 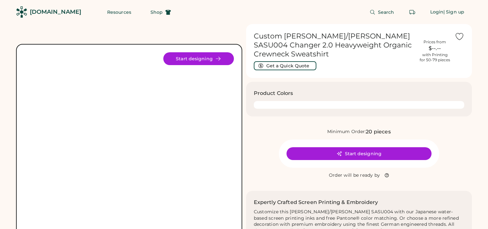 What do you see at coordinates (435, 57) in the screenshot?
I see `div: with Printing for 50-79 pieces` at bounding box center [435, 57].